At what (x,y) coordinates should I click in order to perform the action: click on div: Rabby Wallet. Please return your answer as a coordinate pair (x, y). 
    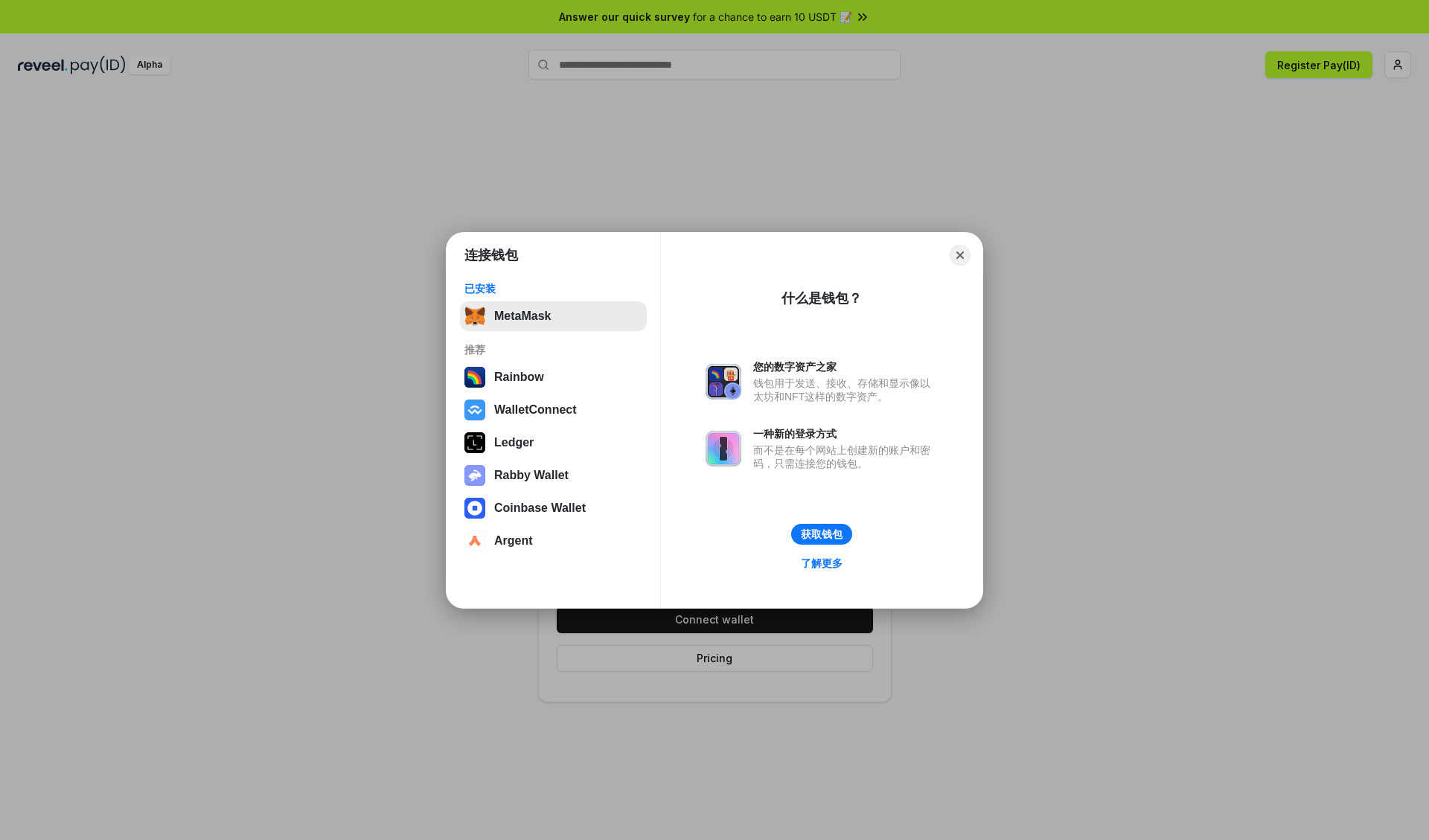
    Looking at the image, I should click on (531, 475).